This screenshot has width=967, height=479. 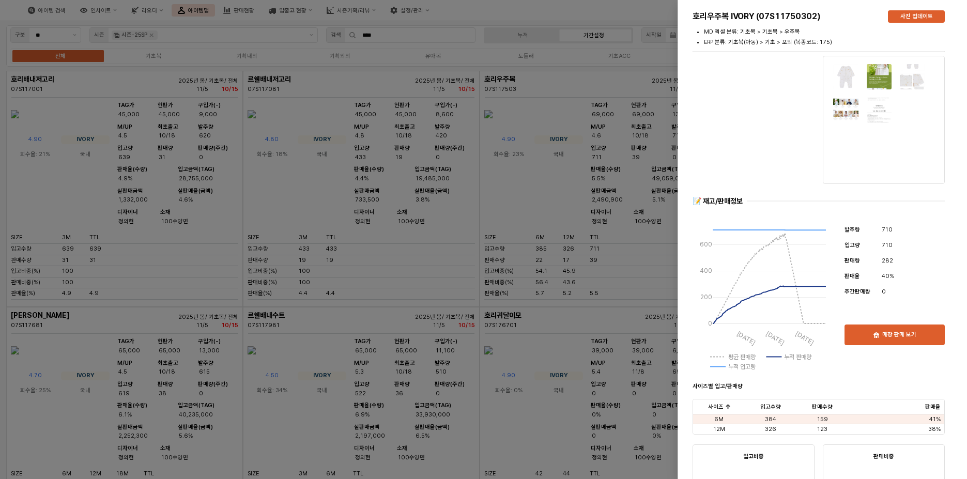 What do you see at coordinates (717, 201) in the screenshot?
I see `div: 📝 재고/판매정보` at bounding box center [717, 201].